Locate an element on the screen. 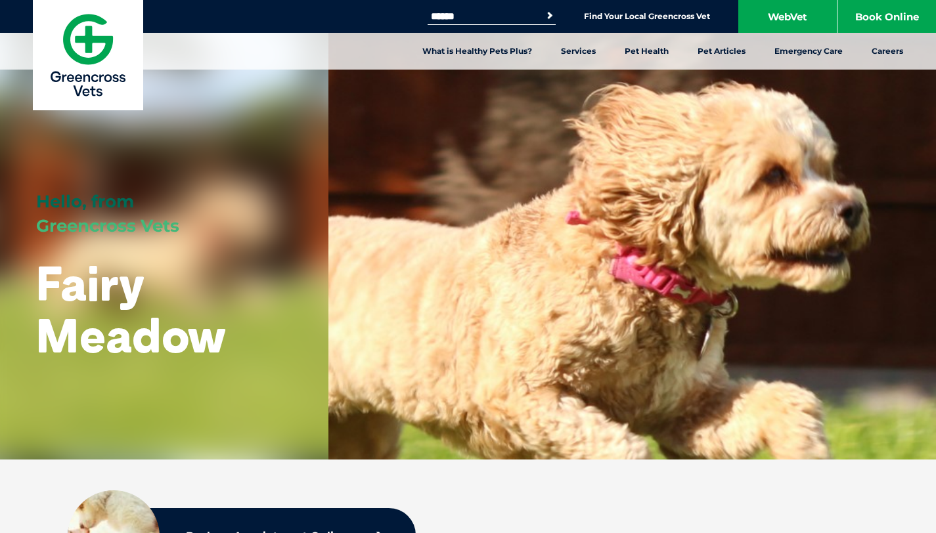 The width and height of the screenshot is (936, 533). button: Search is located at coordinates (550, 16).